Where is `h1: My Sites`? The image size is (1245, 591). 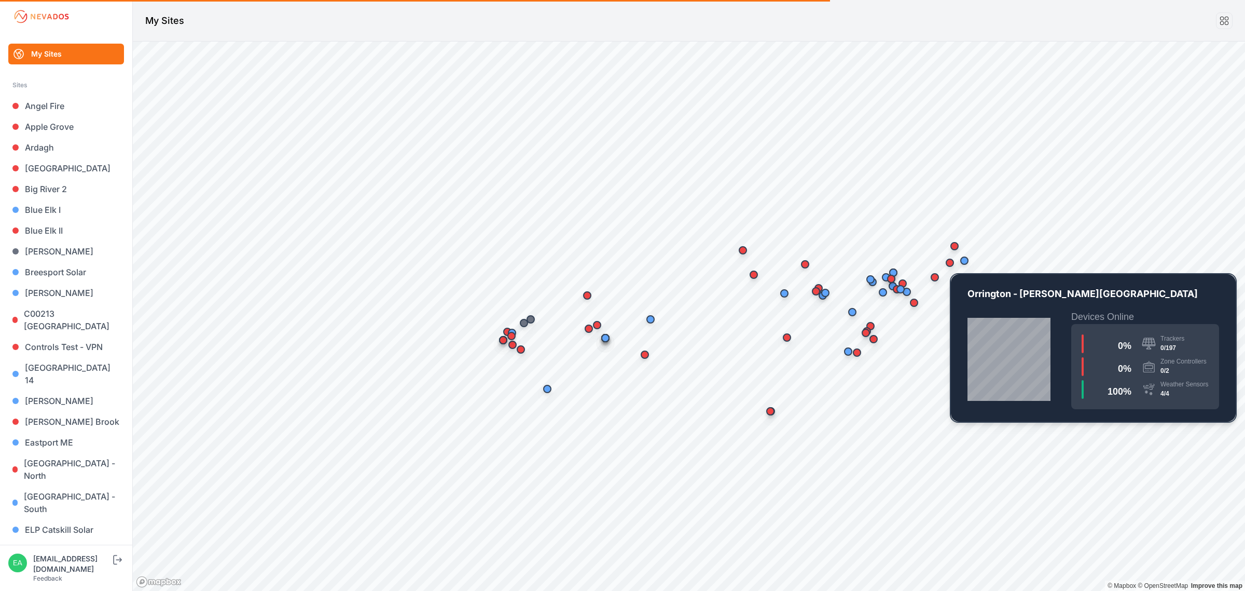
h1: My Sites is located at coordinates (165, 21).